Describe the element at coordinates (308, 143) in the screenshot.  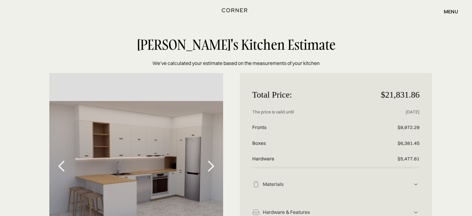
I see `p: Boxes` at that location.